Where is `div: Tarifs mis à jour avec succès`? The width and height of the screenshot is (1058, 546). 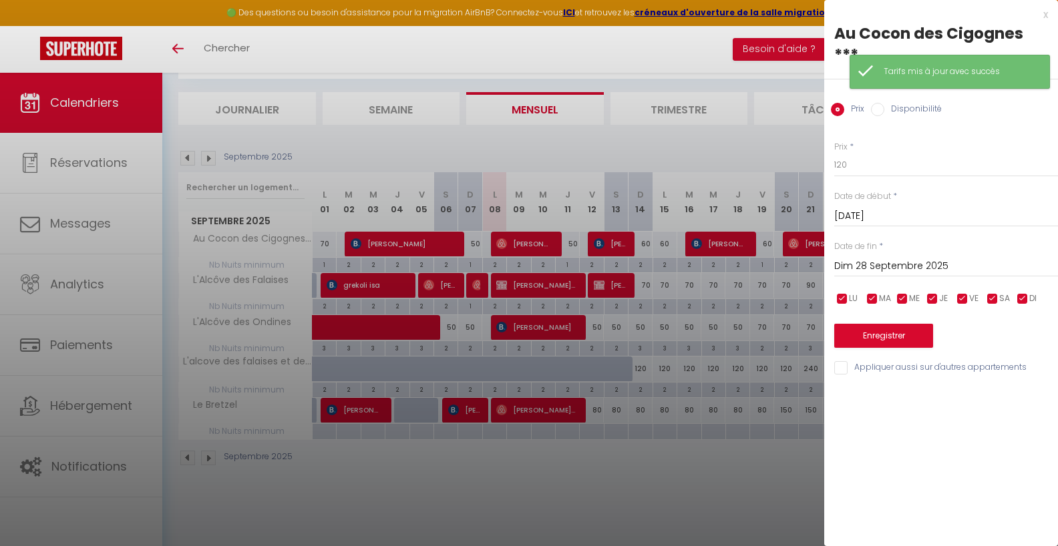
div: Tarifs mis à jour avec succès is located at coordinates (960, 71).